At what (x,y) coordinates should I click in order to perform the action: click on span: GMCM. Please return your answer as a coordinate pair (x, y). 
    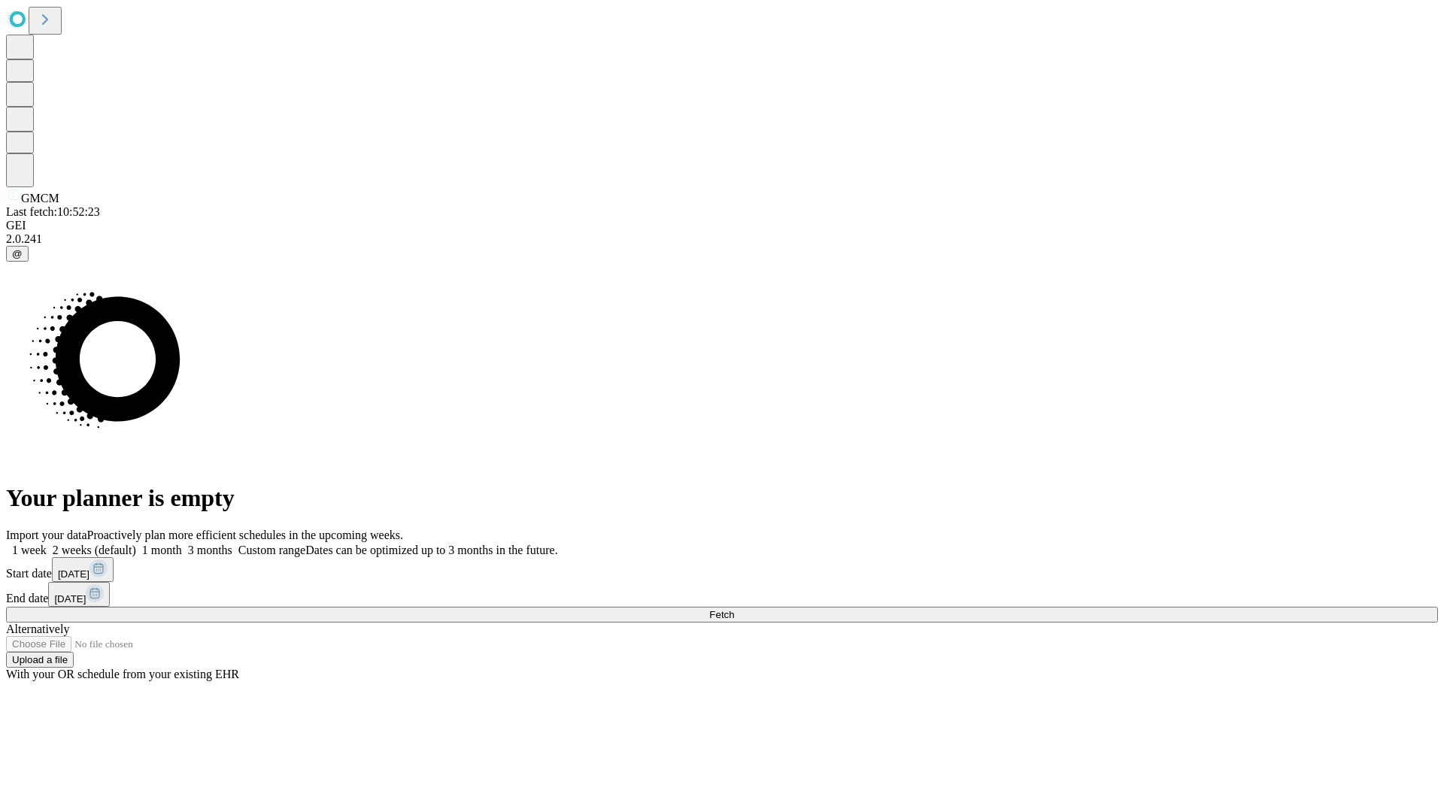
    Looking at the image, I should click on (40, 198).